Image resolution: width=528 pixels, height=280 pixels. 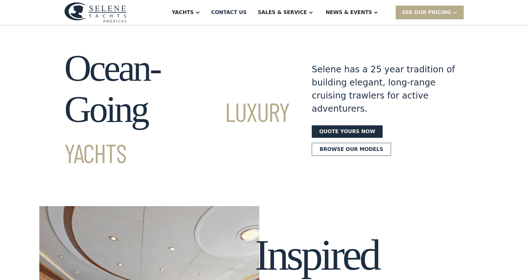 I want to click on h1: Ocean-Going, so click(x=177, y=110).